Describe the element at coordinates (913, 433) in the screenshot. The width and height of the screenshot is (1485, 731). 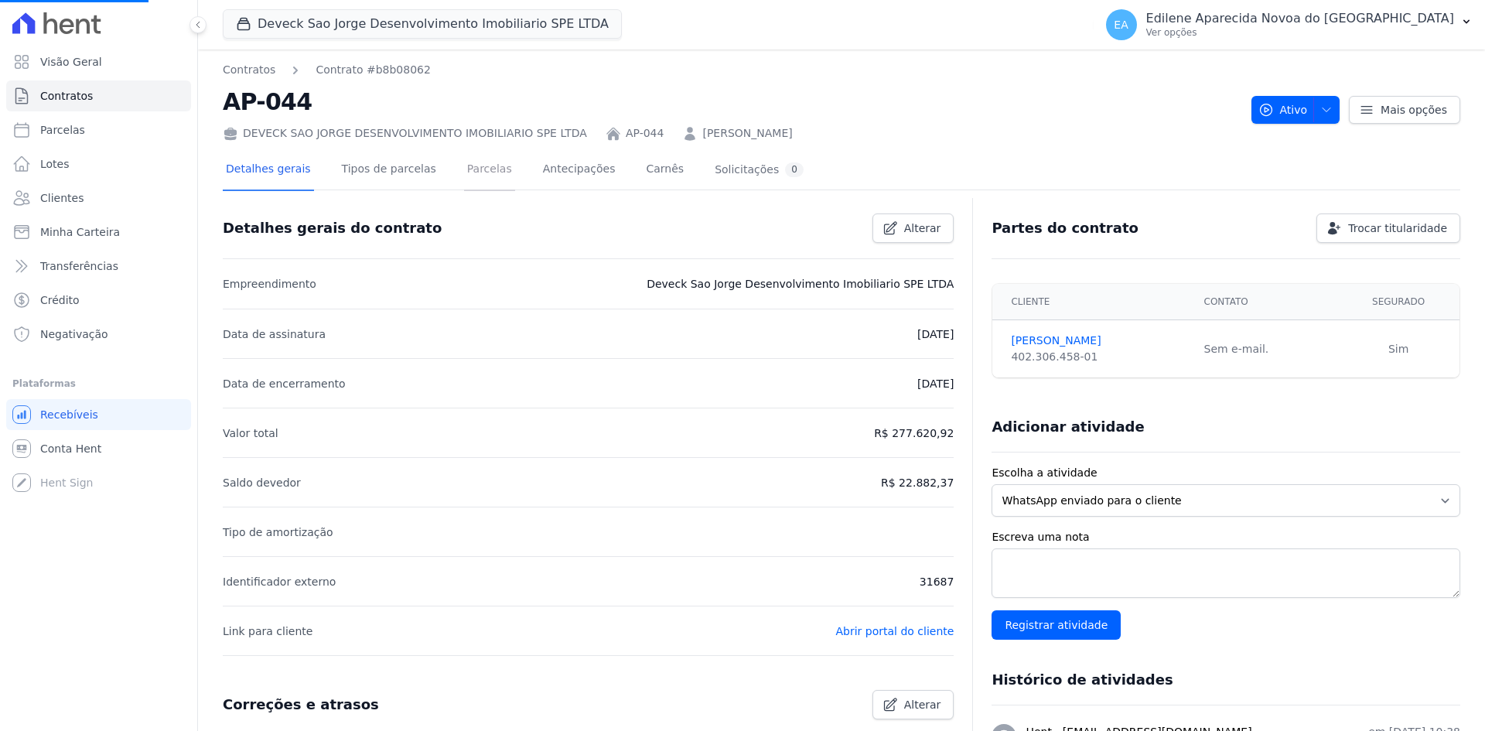
I see `p: R$ 277.620,92` at that location.